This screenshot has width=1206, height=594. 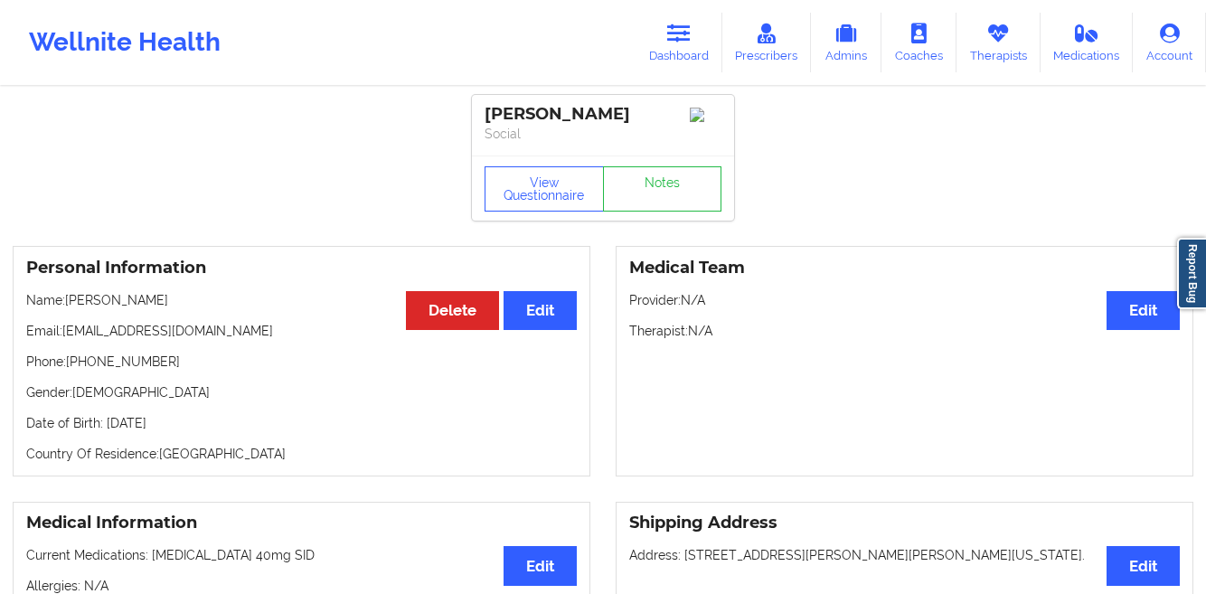 What do you see at coordinates (904, 300) in the screenshot?
I see `p: Provider: N/A` at bounding box center [904, 300].